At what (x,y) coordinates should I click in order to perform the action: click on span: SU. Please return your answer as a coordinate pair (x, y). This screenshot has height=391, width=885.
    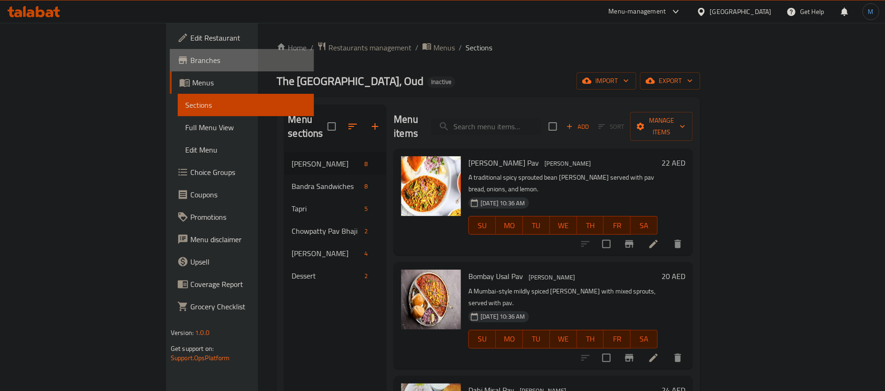
    Looking at the image, I should click on (482, 225).